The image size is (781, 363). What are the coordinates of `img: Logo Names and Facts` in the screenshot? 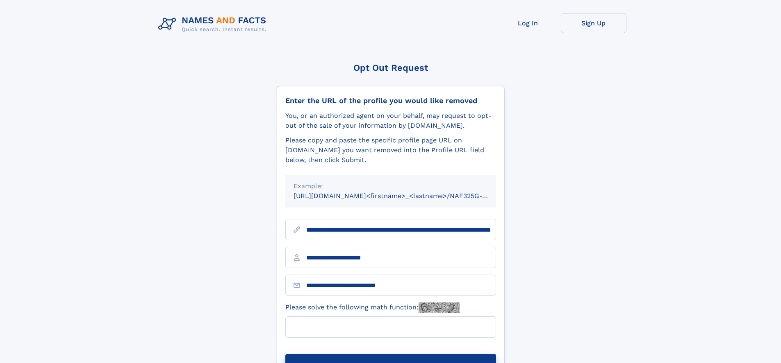 It's located at (214, 24).